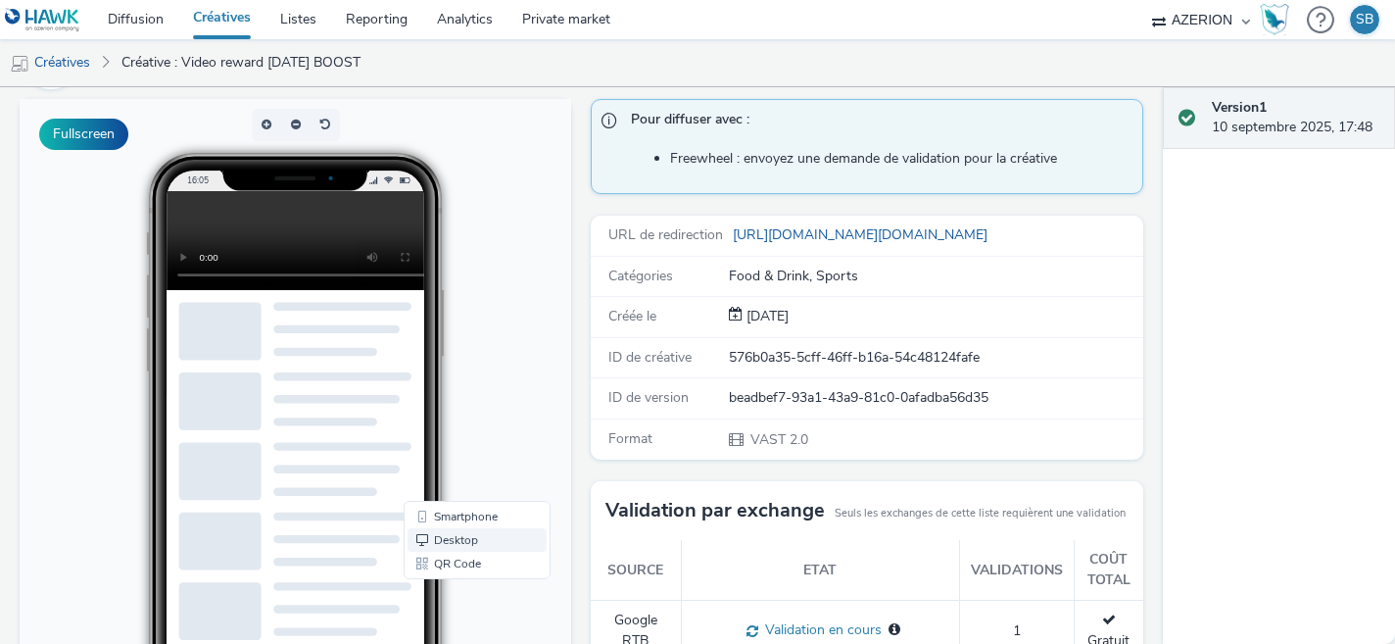  What do you see at coordinates (900, 159) in the screenshot?
I see `li: Freewheel : envoyez une demande de validation pour la créative` at bounding box center [900, 159].